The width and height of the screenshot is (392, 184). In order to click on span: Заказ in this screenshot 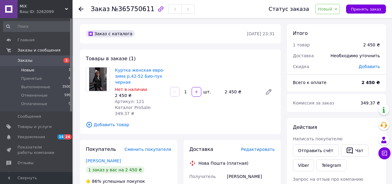, I will do `click(100, 9)`.